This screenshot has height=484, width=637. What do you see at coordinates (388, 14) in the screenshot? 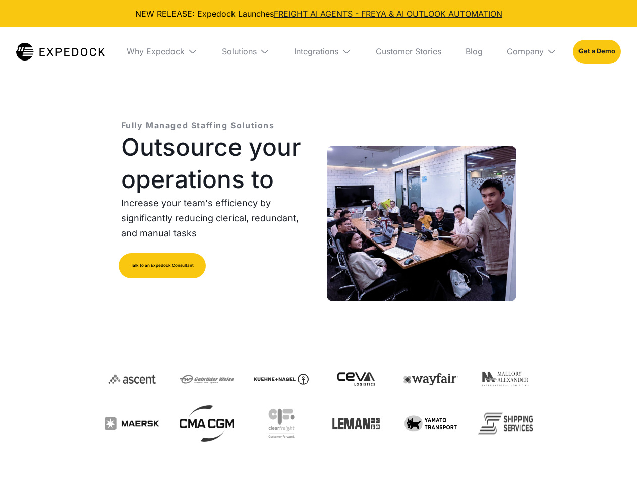
I see `a: FREIGHT AI AGENTS - FREYA & AI OUTLOOK AUTOMATION` at bounding box center [388, 14].